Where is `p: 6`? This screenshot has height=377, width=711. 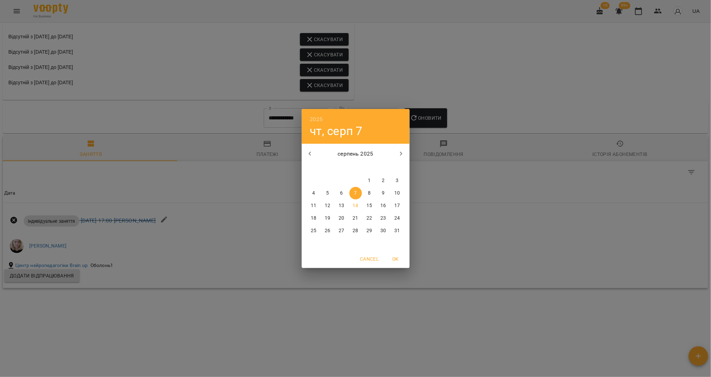 p: 6 is located at coordinates (341, 193).